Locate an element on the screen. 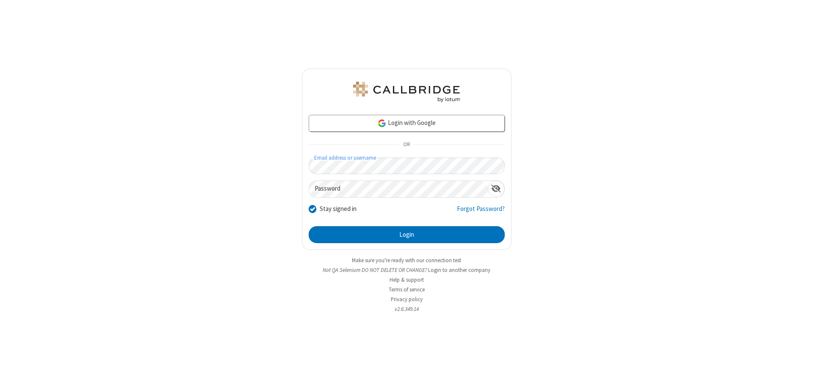  span: OR is located at coordinates (407, 145).